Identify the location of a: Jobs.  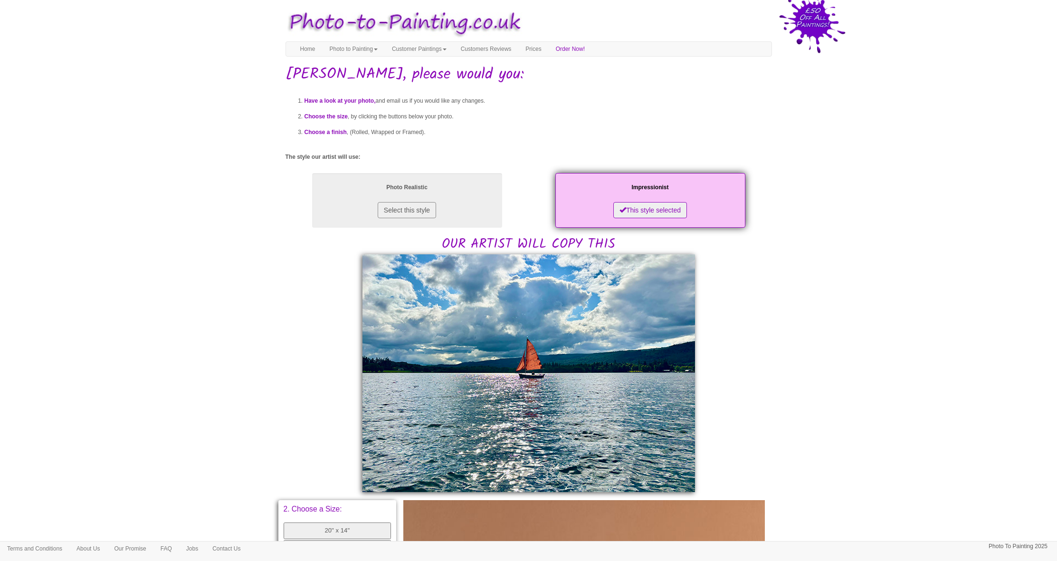
(192, 548).